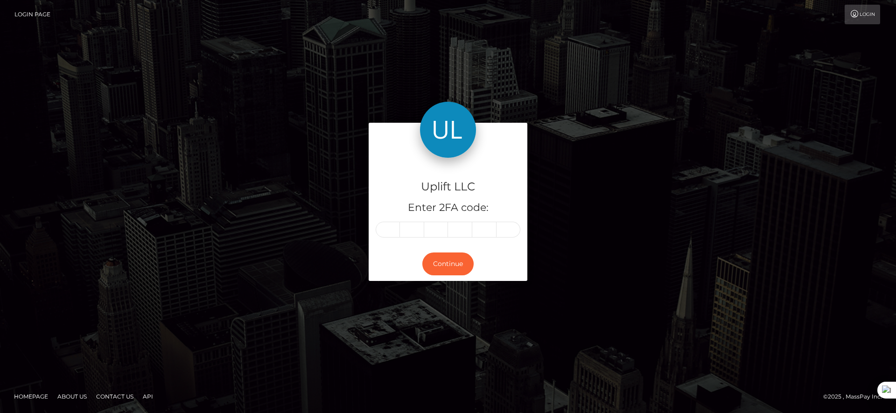 Image resolution: width=896 pixels, height=413 pixels. What do you see at coordinates (32, 14) in the screenshot?
I see `a: Login Page` at bounding box center [32, 14].